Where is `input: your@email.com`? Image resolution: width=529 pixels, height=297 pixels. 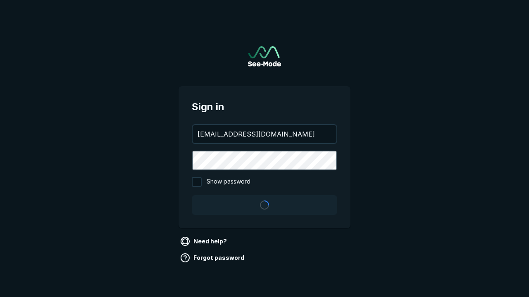
input: your@email.com is located at coordinates (264, 134).